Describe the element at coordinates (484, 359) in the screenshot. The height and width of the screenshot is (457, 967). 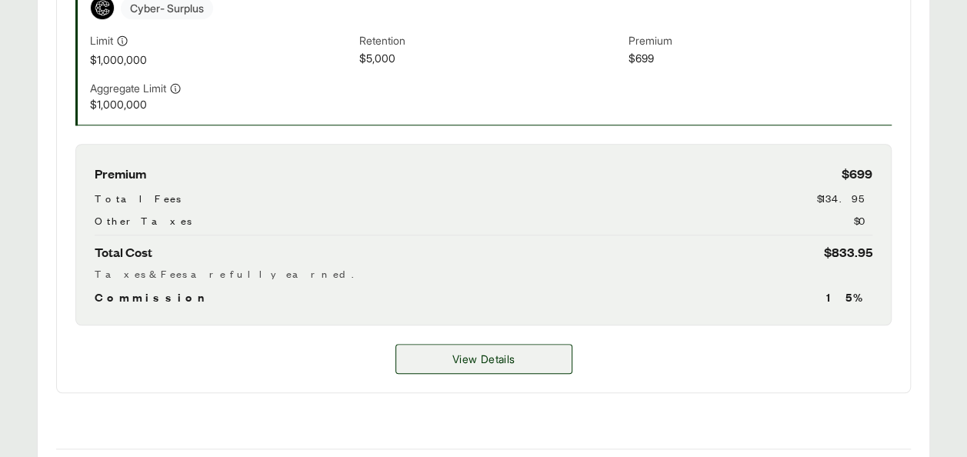
I see `button: View Details` at that location.